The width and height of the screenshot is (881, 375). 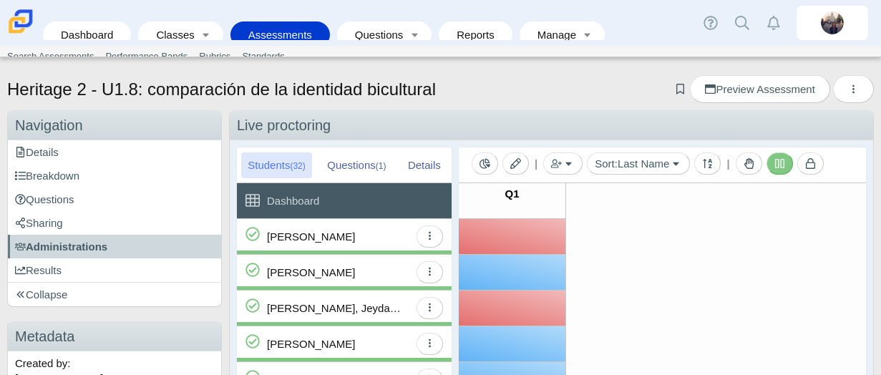 I want to click on a: Performance Bands, so click(x=146, y=57).